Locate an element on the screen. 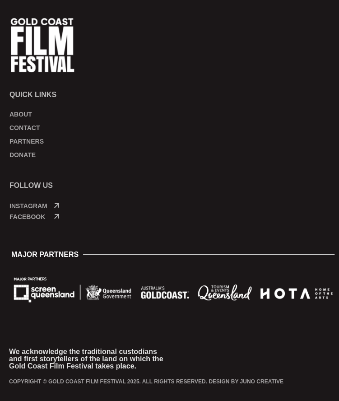  nav: Menu is located at coordinates (172, 135).